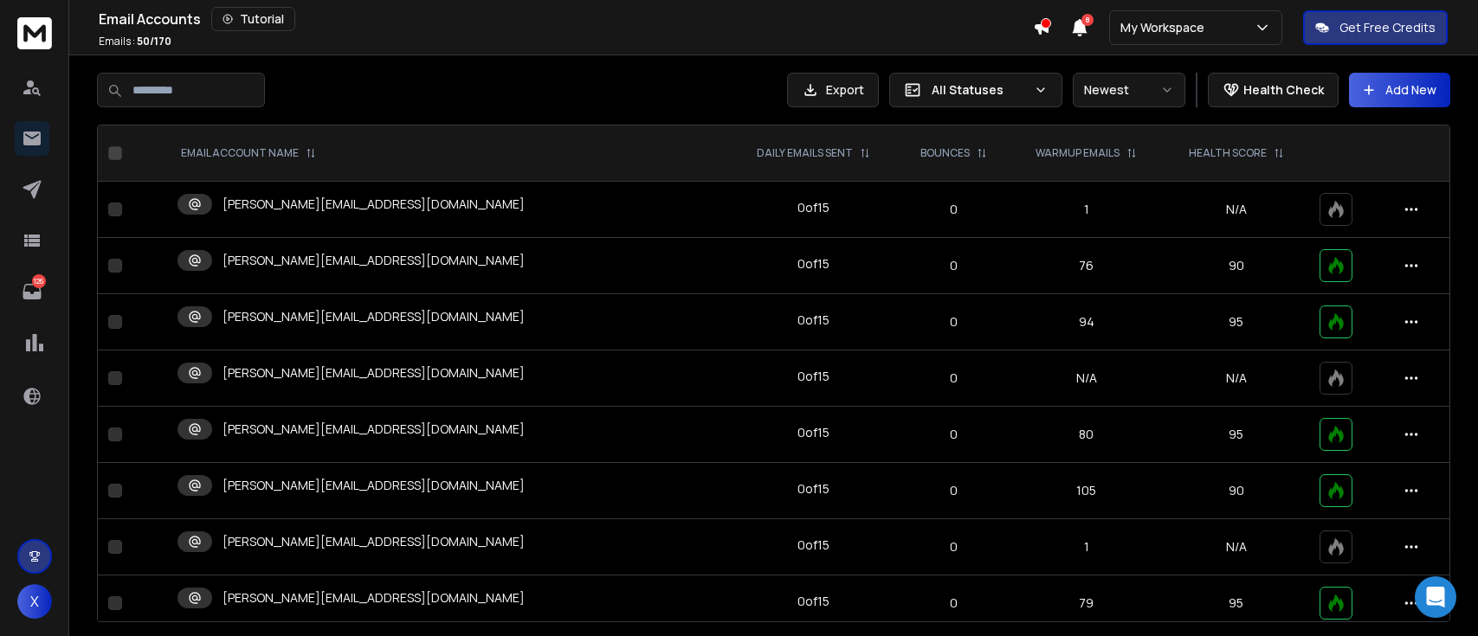  What do you see at coordinates (565, 19) in the screenshot?
I see `div: Email Accounts` at bounding box center [565, 19].